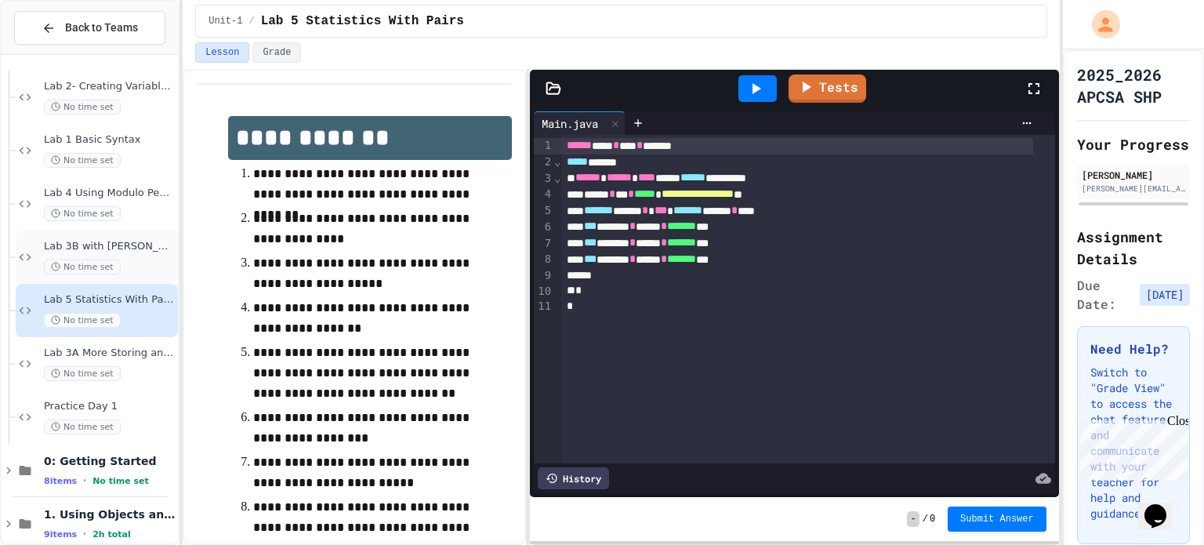 This screenshot has height=545, width=1204. Describe the element at coordinates (89, 27) in the screenshot. I see `button: Back to Teams` at that location.